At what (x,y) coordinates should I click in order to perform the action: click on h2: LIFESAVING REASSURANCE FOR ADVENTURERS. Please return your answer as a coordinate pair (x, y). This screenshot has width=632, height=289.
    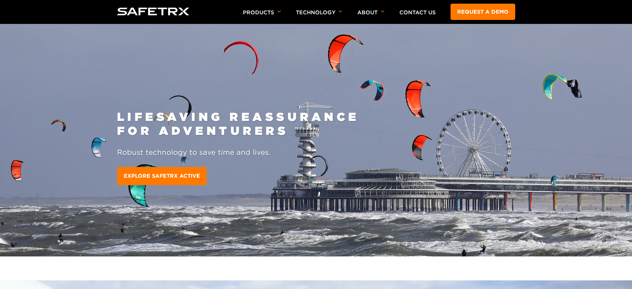
    Looking at the image, I should click on (316, 124).